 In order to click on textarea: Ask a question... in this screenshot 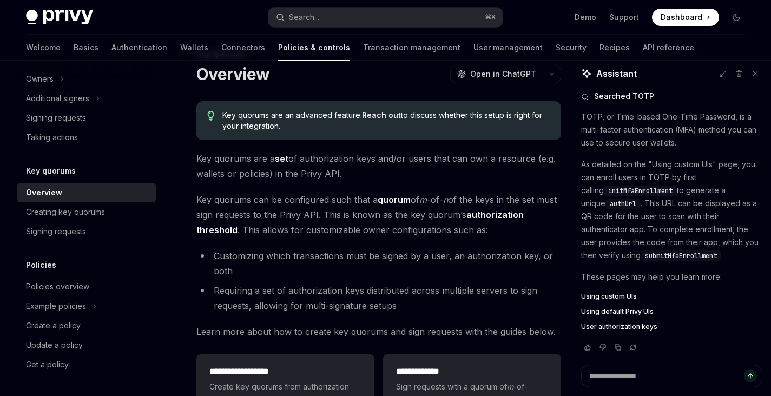, I will do `click(672, 376)`.